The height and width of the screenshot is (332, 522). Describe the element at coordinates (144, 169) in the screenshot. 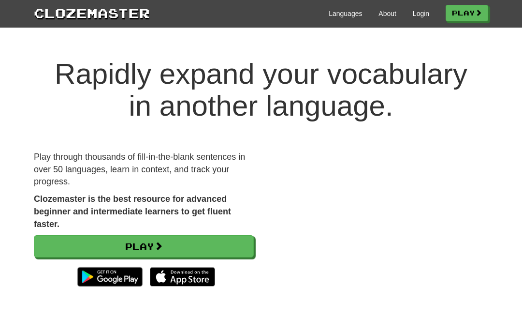

I see `p: Play through thousands of fill-in-the-blank sentences in over 50 languages, learn in context, and...` at that location.